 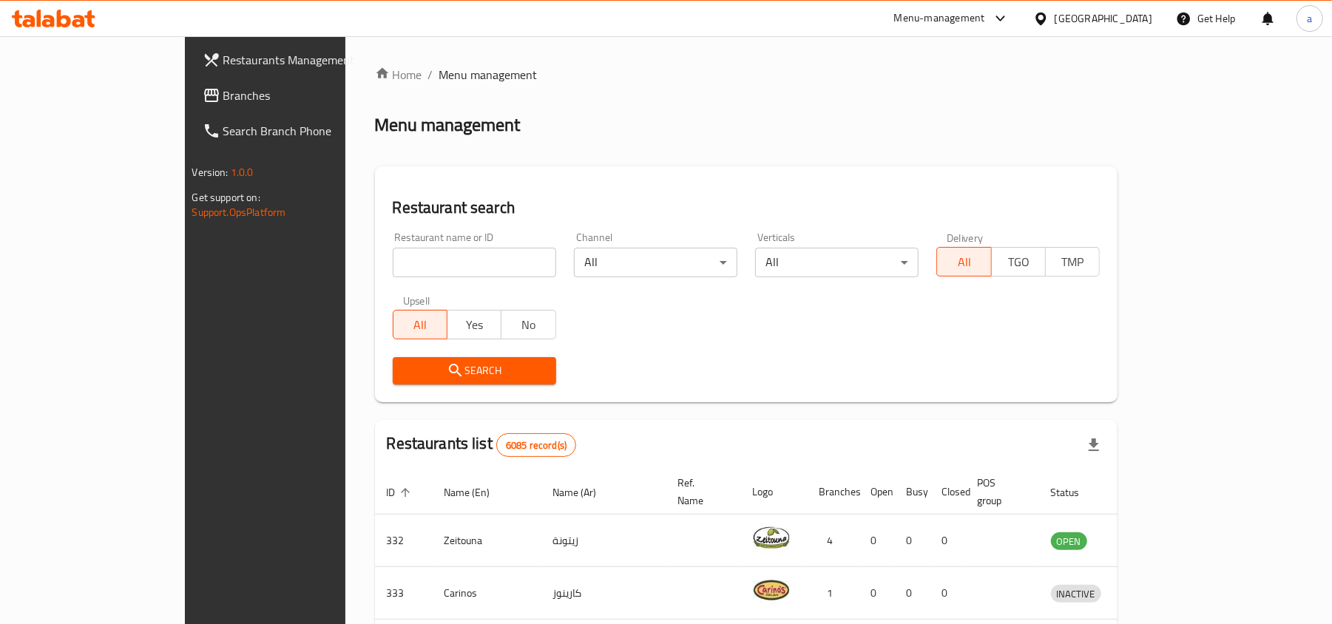 What do you see at coordinates (913, 492) in the screenshot?
I see `th: Busy` at bounding box center [913, 492].